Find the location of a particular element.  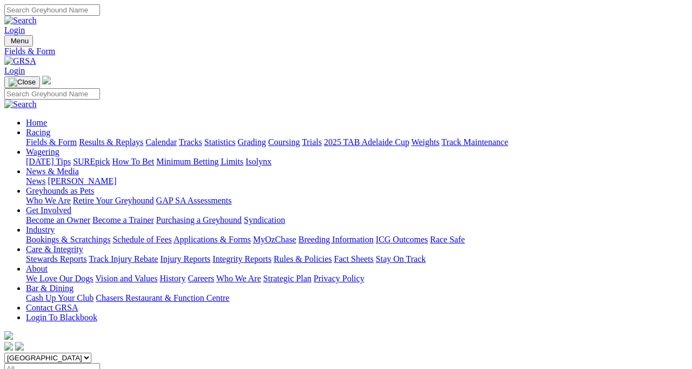

a: Care & Integrity is located at coordinates (55, 249).